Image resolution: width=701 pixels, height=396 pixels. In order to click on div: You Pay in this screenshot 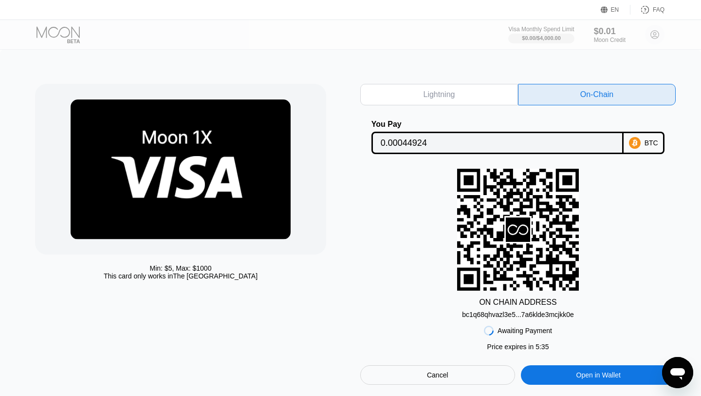, I will do `click(498, 124)`.